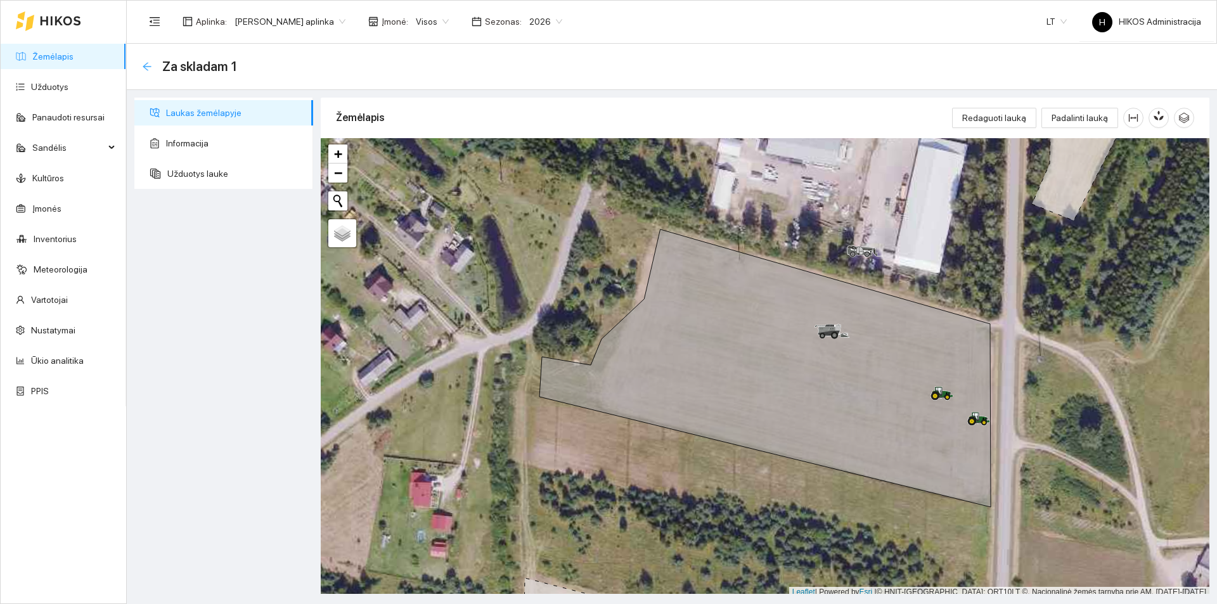  I want to click on a: PPIS, so click(40, 391).